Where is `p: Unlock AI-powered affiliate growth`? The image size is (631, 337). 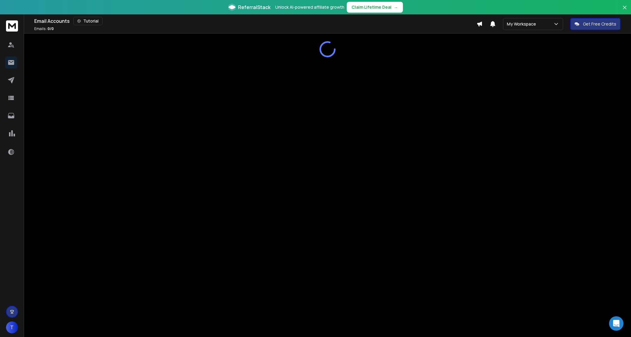
p: Unlock AI-powered affiliate growth is located at coordinates (310, 7).